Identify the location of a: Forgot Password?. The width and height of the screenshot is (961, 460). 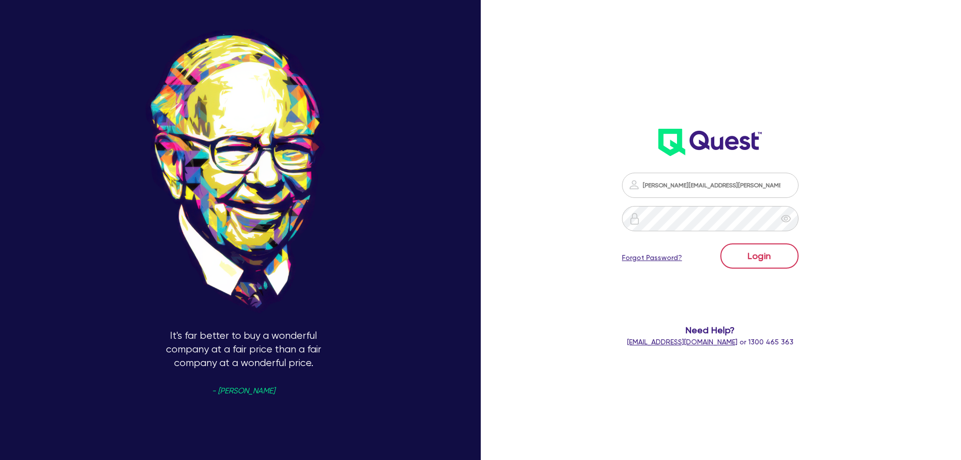
(652, 257).